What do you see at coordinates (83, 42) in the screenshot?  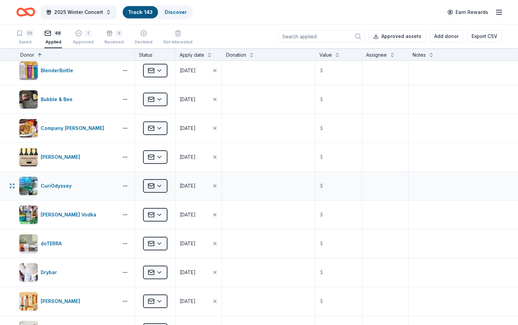 I see `div: Approved` at bounding box center [83, 42].